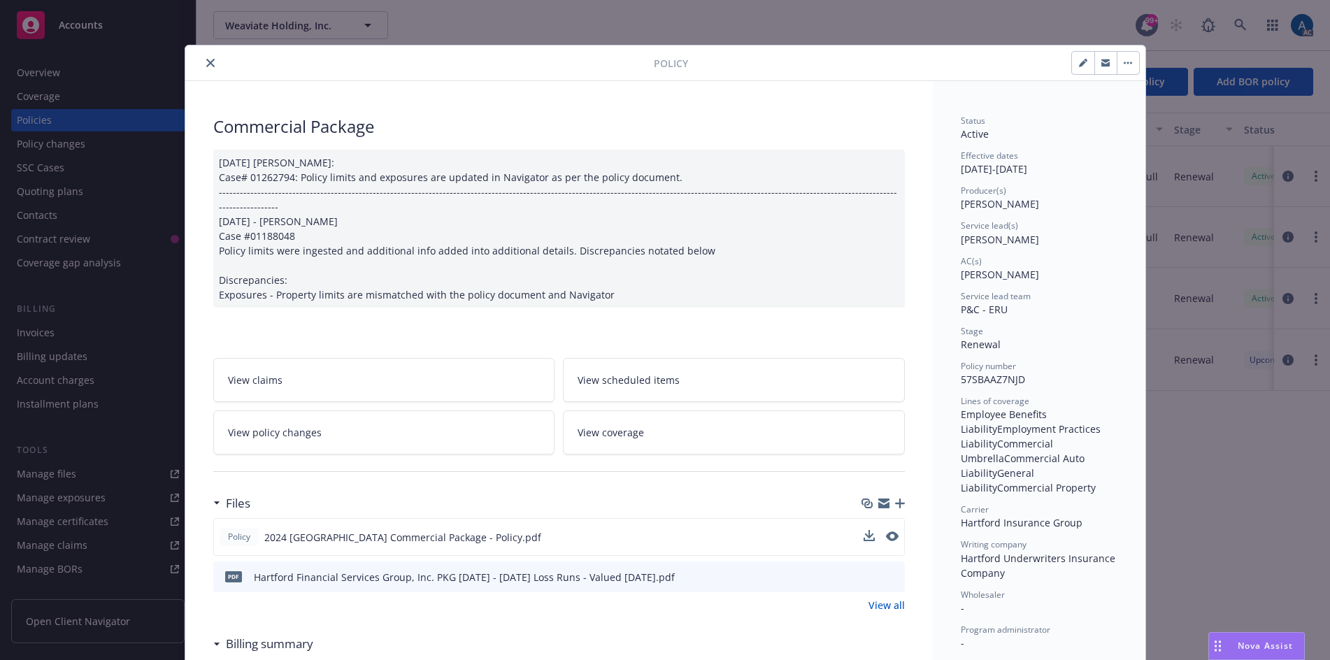 The image size is (1330, 660). What do you see at coordinates (234, 576) in the screenshot?
I see `span: pdf` at bounding box center [234, 576].